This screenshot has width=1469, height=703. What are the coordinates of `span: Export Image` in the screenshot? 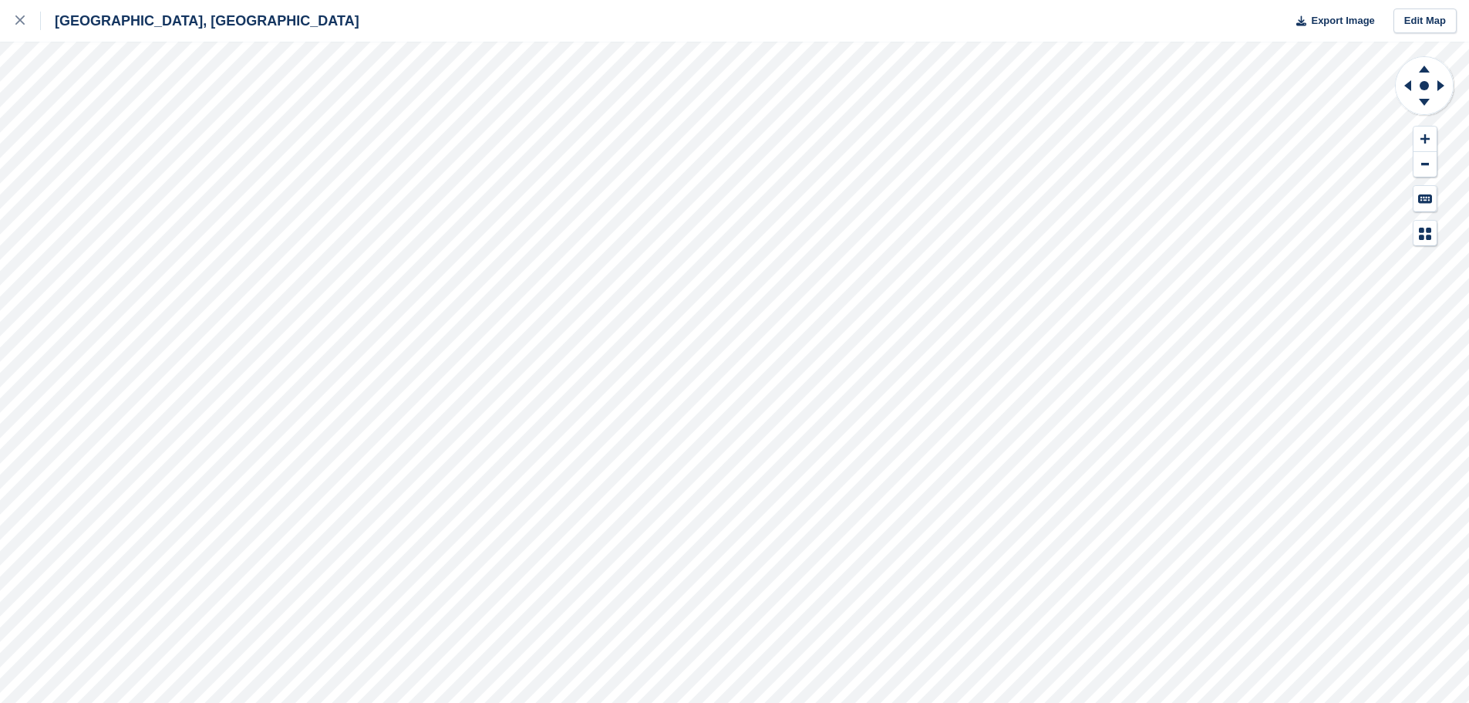 It's located at (1343, 21).